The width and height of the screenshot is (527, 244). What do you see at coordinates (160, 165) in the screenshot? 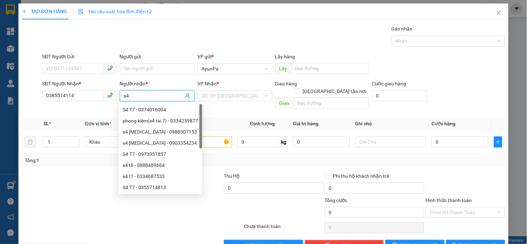
I see `div: s4 t6 - 0888489664` at bounding box center [160, 165].